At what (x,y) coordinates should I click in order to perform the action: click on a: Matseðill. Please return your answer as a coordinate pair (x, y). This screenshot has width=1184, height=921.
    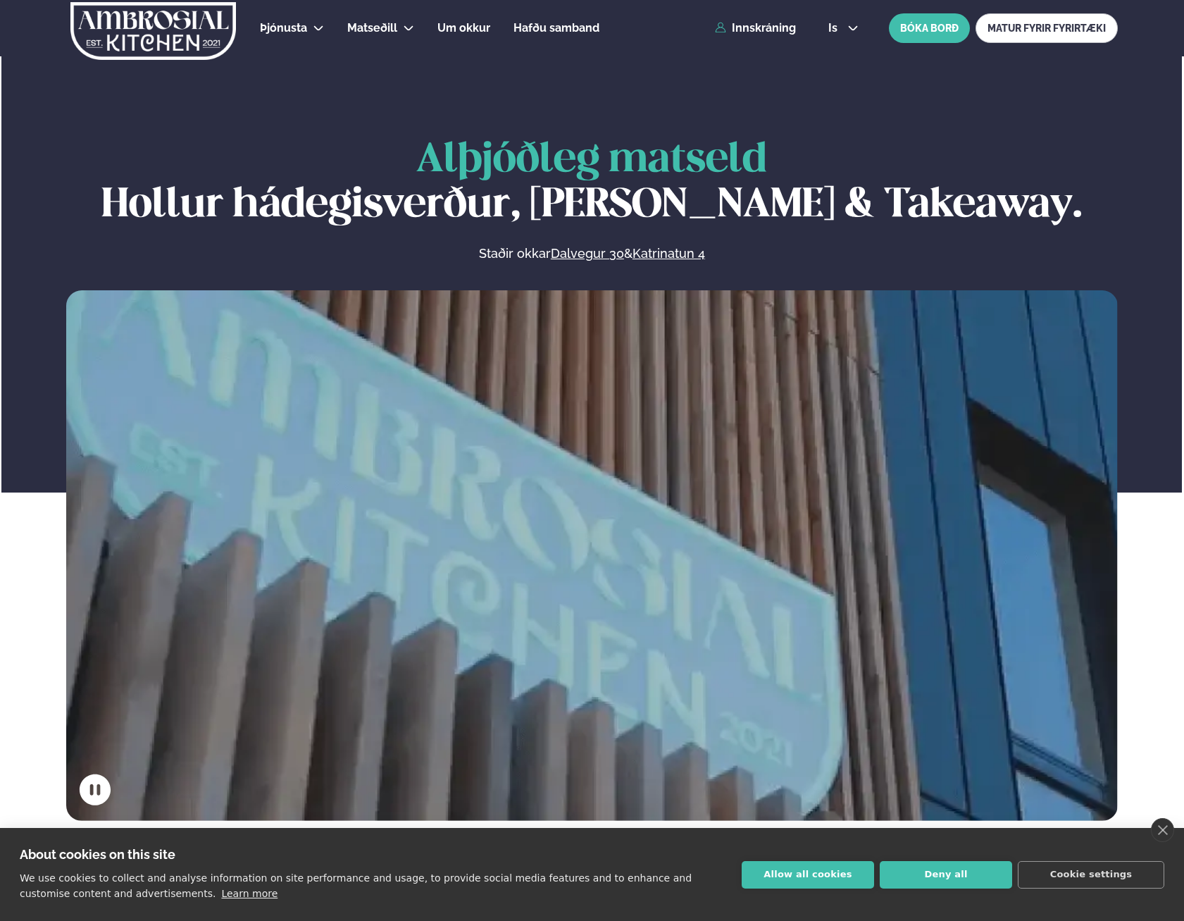
    Looking at the image, I should click on (372, 28).